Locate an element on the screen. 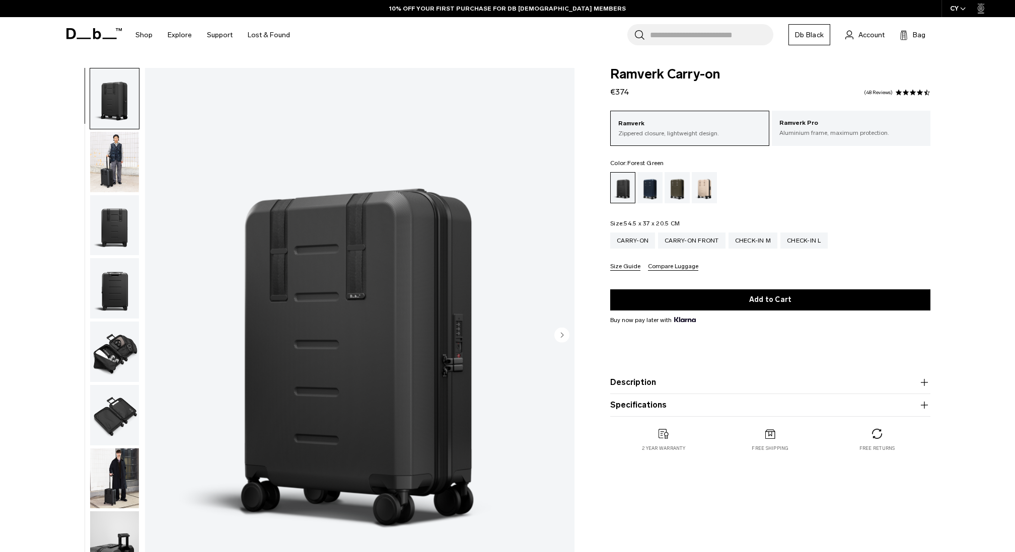  span: €374 is located at coordinates (619, 92).